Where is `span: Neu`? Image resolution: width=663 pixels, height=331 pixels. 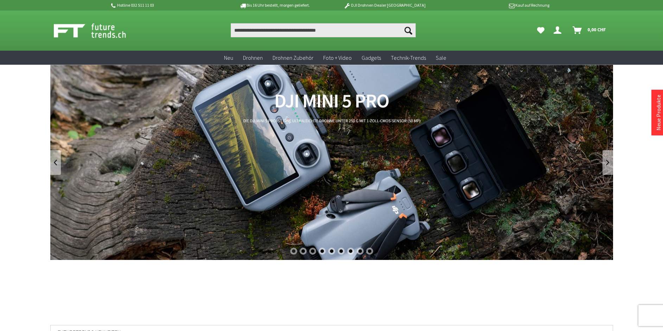
span: Neu is located at coordinates (229, 58).